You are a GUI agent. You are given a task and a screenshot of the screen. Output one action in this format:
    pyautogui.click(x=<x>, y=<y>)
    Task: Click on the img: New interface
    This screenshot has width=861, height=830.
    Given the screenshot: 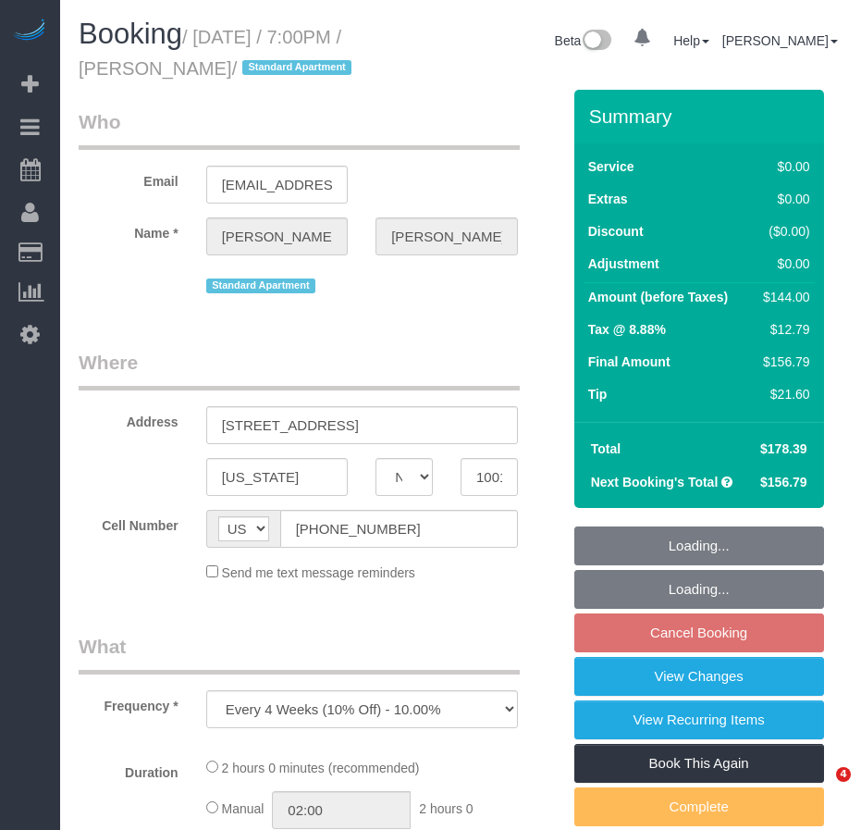 What is the action you would take?
    pyautogui.click(x=596, y=42)
    